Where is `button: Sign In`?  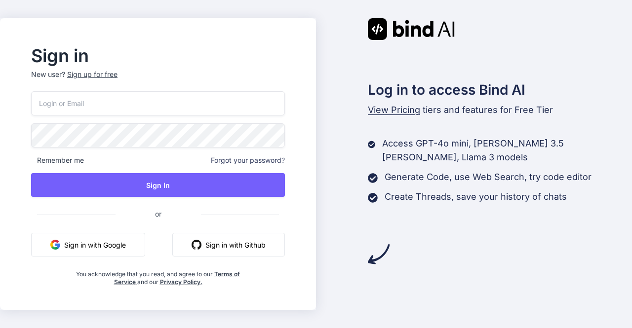
button: Sign In is located at coordinates (158, 185).